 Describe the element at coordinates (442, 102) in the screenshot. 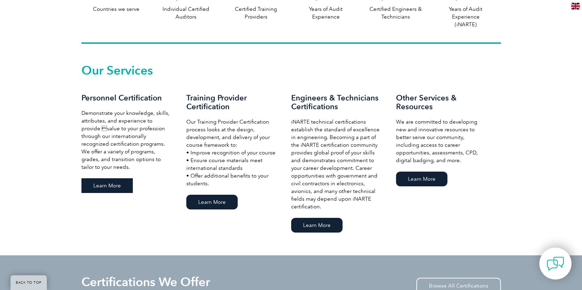

I see `h3: Other Services & Resources` at that location.